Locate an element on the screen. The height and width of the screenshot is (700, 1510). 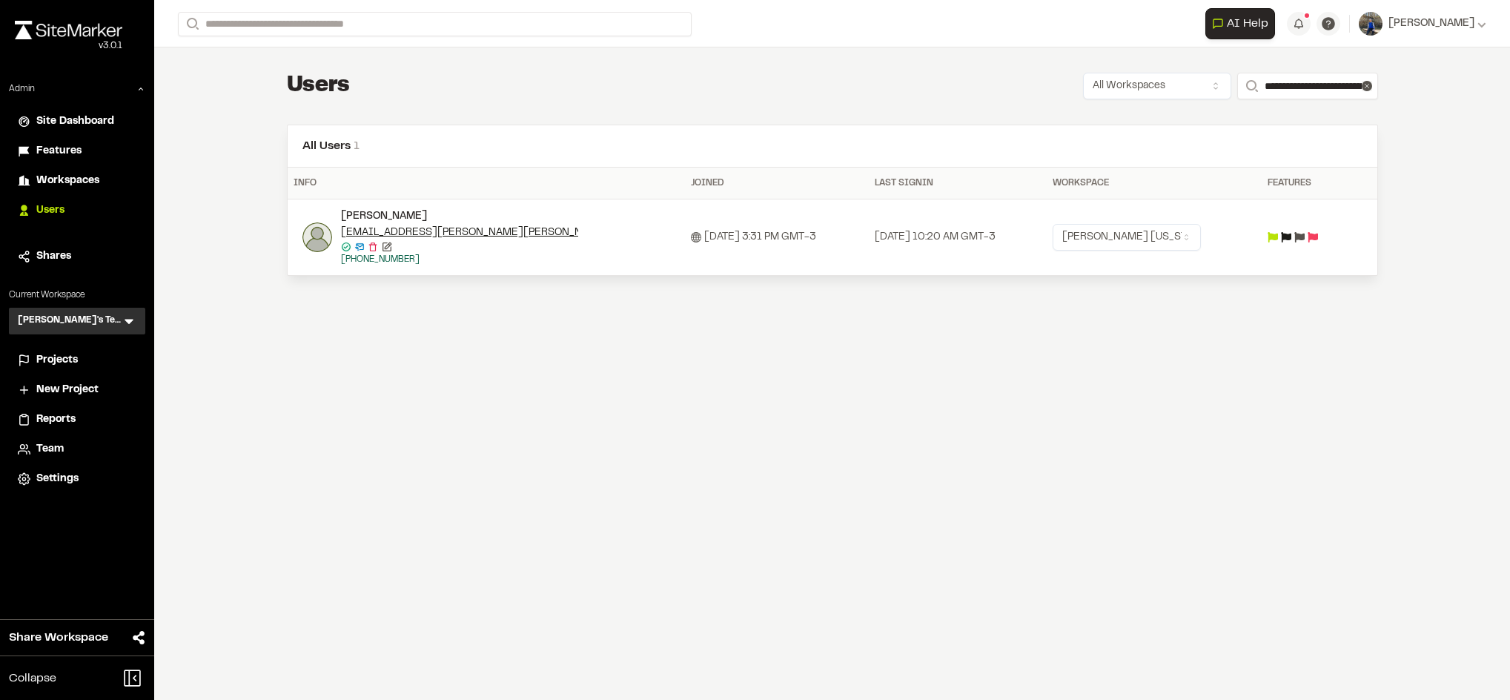
a: Settings is located at coordinates (77, 479).